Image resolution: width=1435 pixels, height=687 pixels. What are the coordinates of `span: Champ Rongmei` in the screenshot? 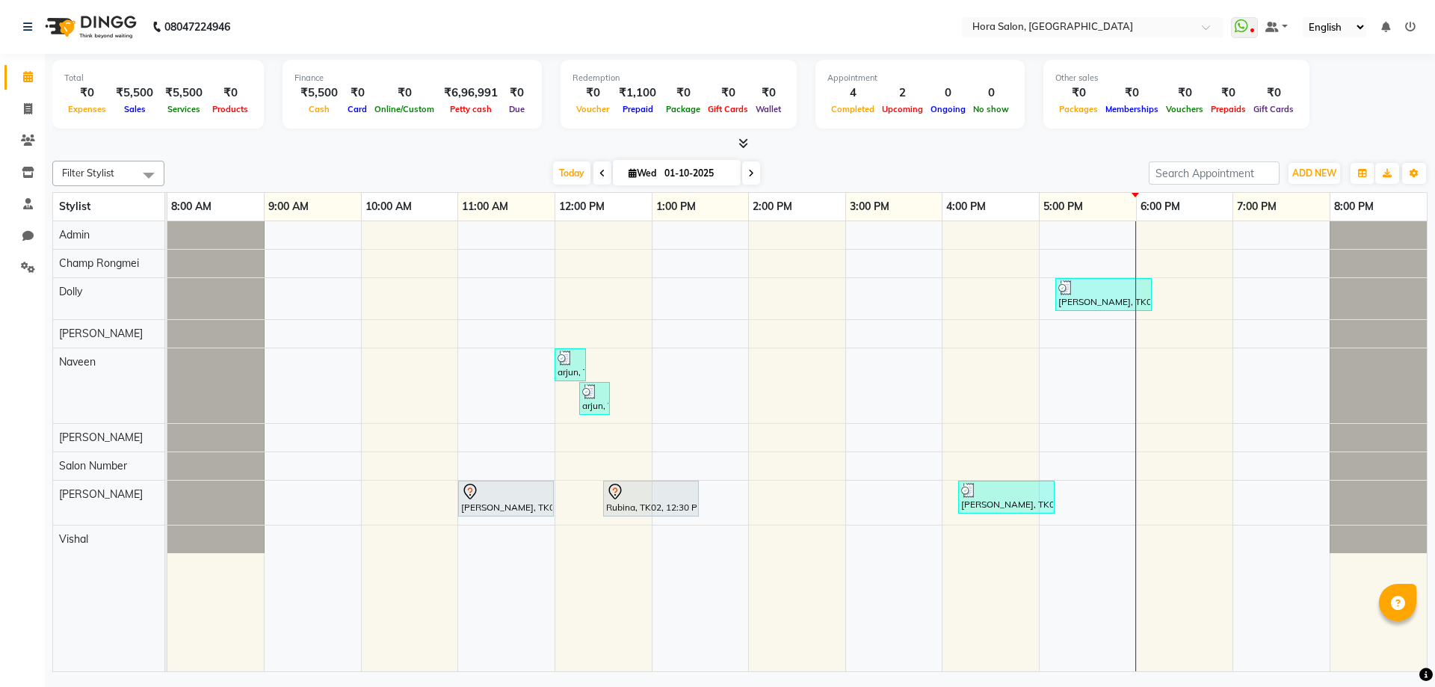 It's located at (99, 263).